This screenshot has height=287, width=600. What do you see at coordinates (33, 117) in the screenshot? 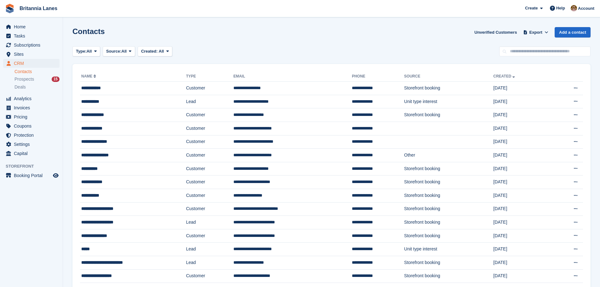
I see `span: Pricing` at bounding box center [33, 117].